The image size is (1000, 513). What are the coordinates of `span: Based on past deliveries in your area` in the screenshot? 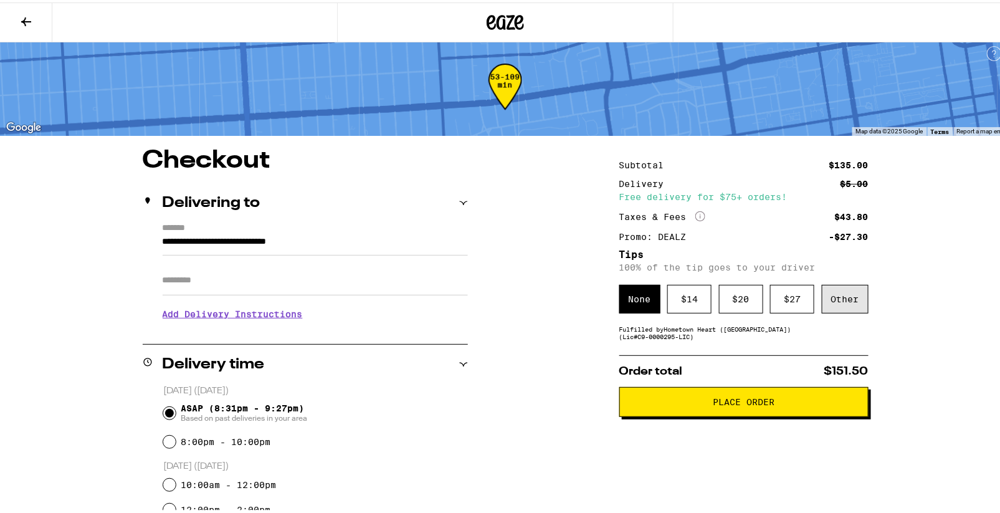 It's located at (244, 416).